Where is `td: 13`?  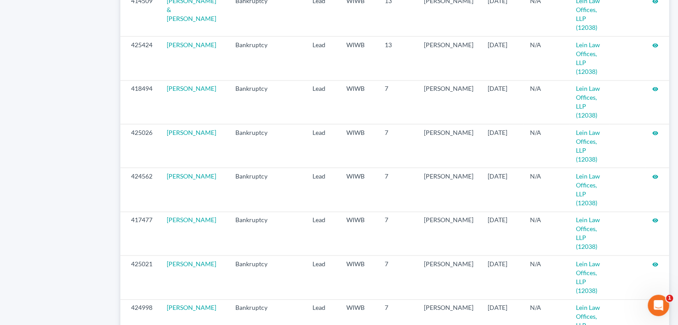
td: 13 is located at coordinates (397, 58).